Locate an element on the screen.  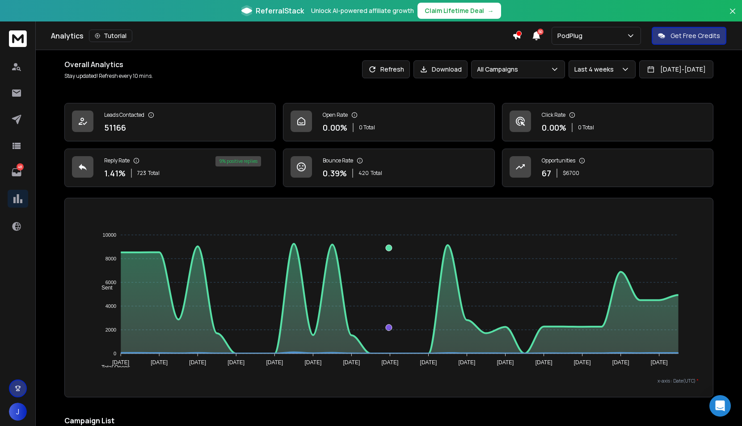
button: Download is located at coordinates (441, 69).